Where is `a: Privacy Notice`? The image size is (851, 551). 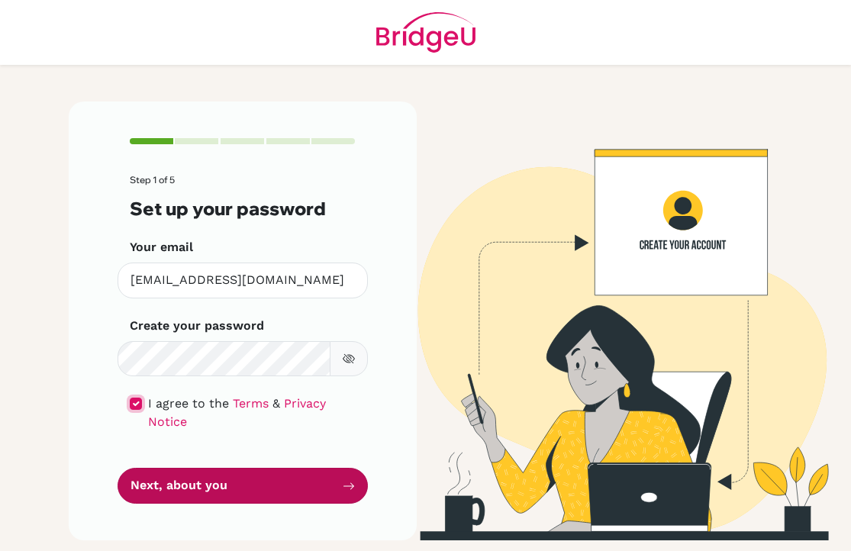
a: Privacy Notice is located at coordinates (237, 412).